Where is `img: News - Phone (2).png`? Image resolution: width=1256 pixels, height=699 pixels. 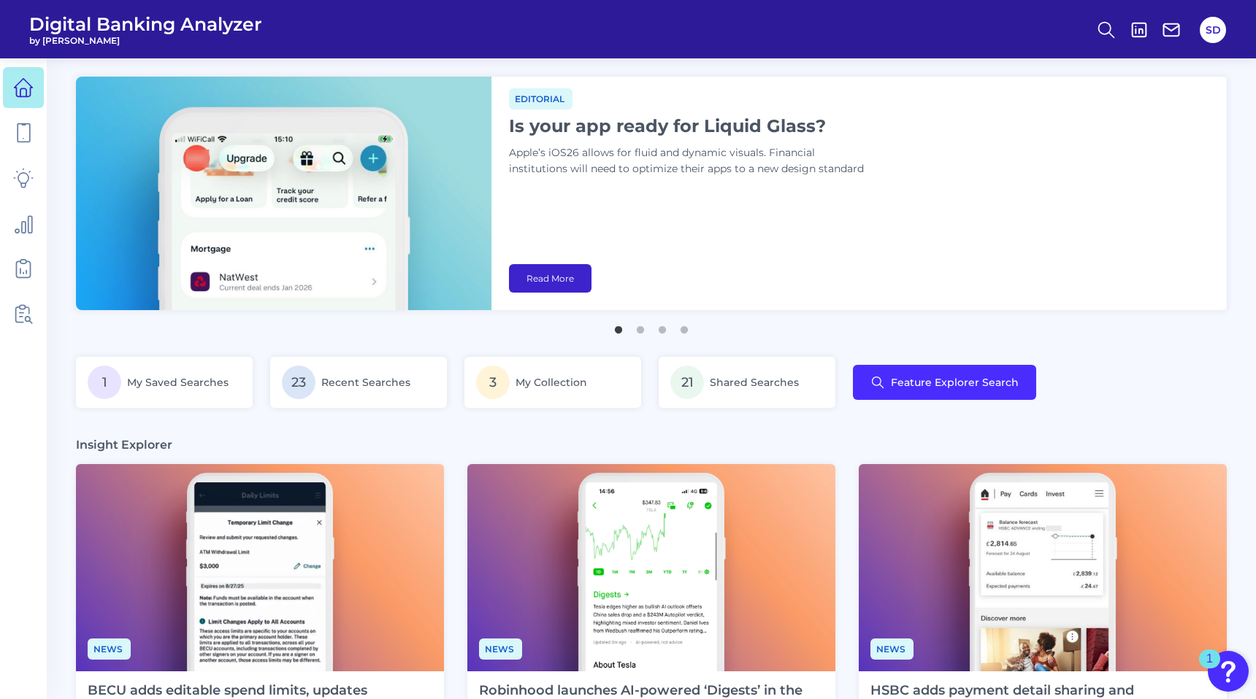 img: News - Phone (2).png is located at coordinates (260, 568).